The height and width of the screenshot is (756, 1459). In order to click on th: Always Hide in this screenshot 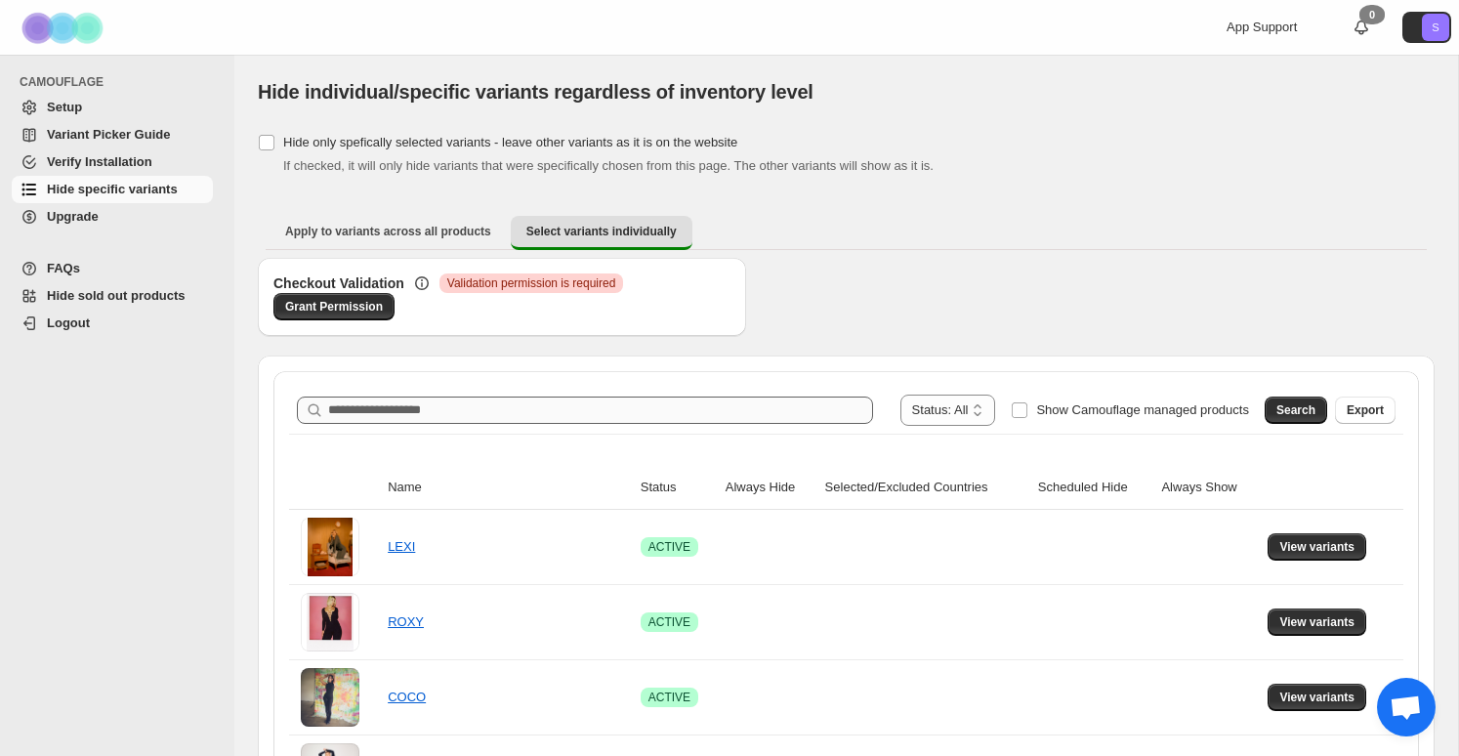, I will do `click(770, 487)`.